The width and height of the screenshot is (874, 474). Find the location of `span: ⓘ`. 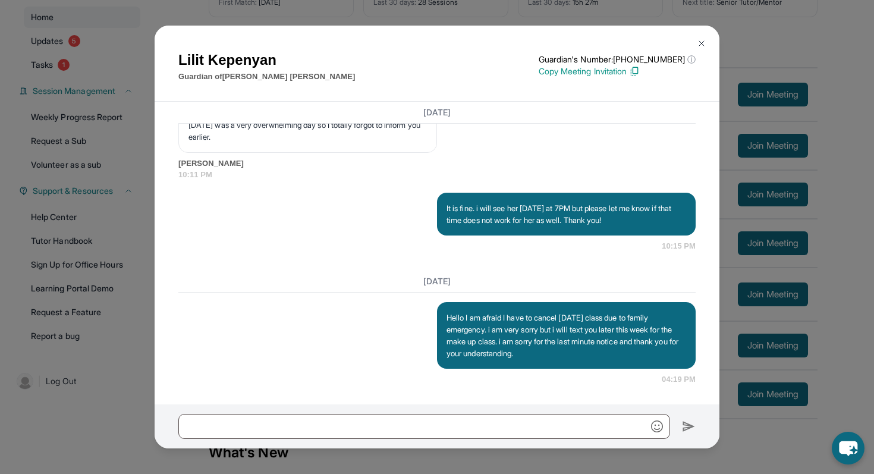

span: ⓘ is located at coordinates (692, 59).